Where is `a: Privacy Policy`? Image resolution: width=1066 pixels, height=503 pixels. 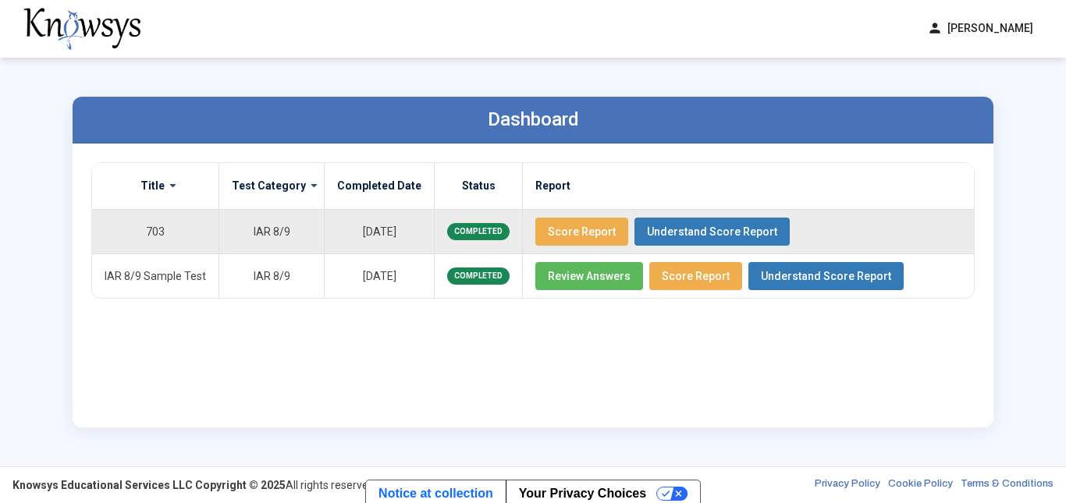 a: Privacy Policy is located at coordinates (847, 485).